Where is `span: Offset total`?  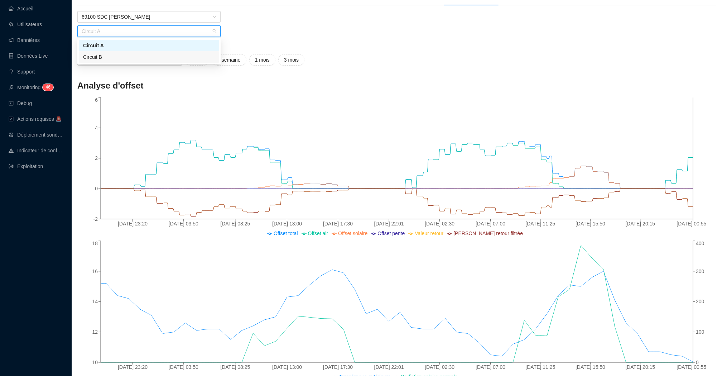
span: Offset total is located at coordinates (285, 233).